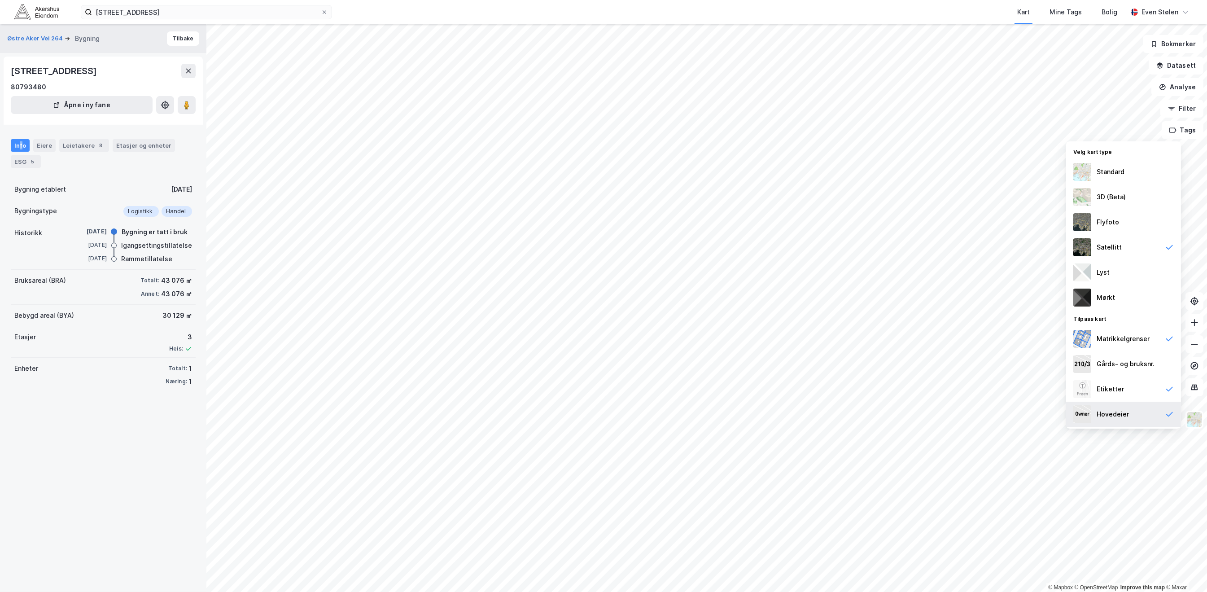 The height and width of the screenshot is (592, 1207). What do you see at coordinates (44, 145) in the screenshot?
I see `div: Eiere` at bounding box center [44, 145].